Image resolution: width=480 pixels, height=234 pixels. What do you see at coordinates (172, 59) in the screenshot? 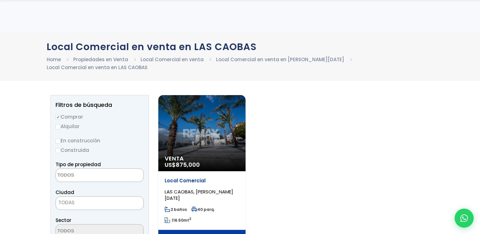
I see `a: Local Comercial en venta` at bounding box center [172, 59].